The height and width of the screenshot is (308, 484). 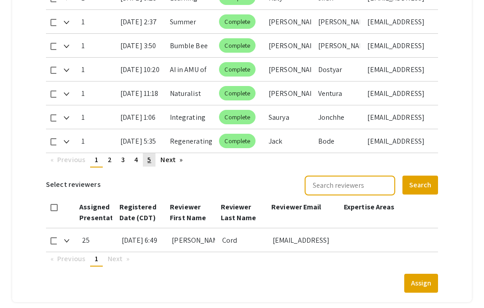 I want to click on div: Bode, so click(x=339, y=141).